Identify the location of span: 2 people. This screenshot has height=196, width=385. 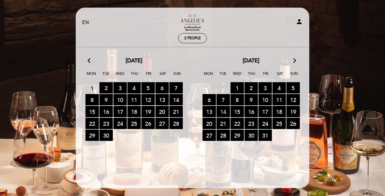
(192, 38).